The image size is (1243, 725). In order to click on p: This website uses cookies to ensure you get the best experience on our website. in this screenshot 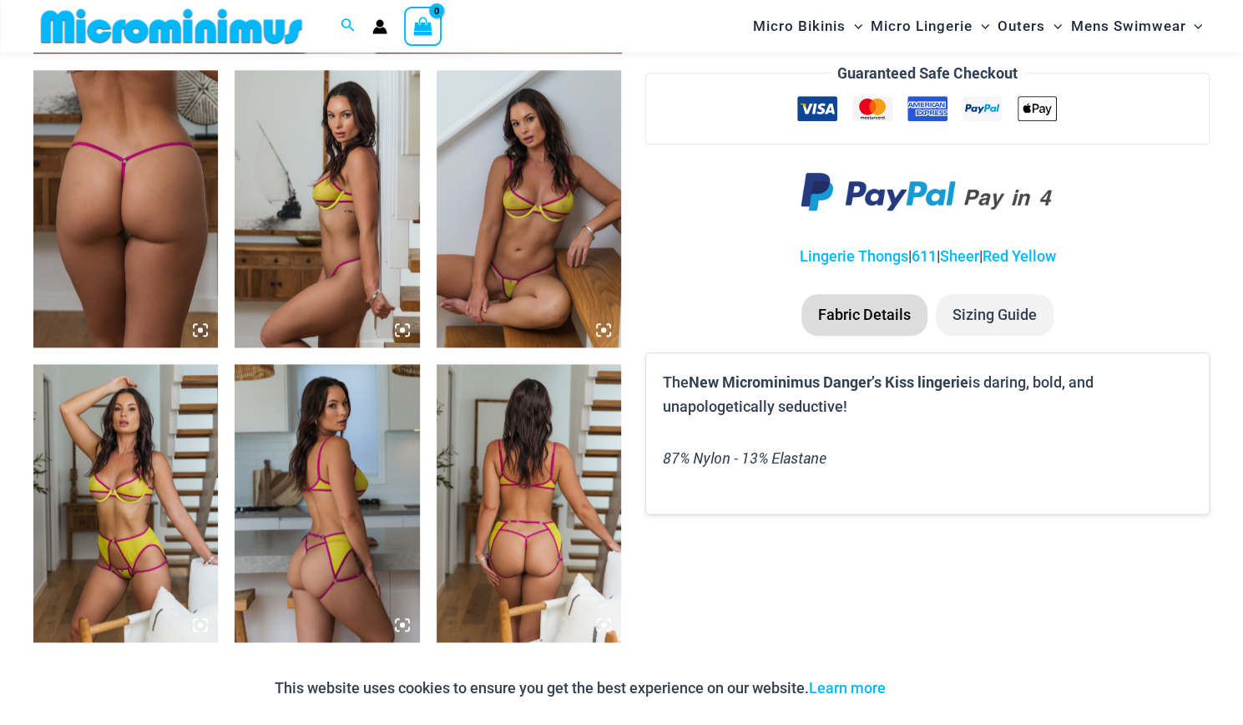, I will do `click(580, 688)`.